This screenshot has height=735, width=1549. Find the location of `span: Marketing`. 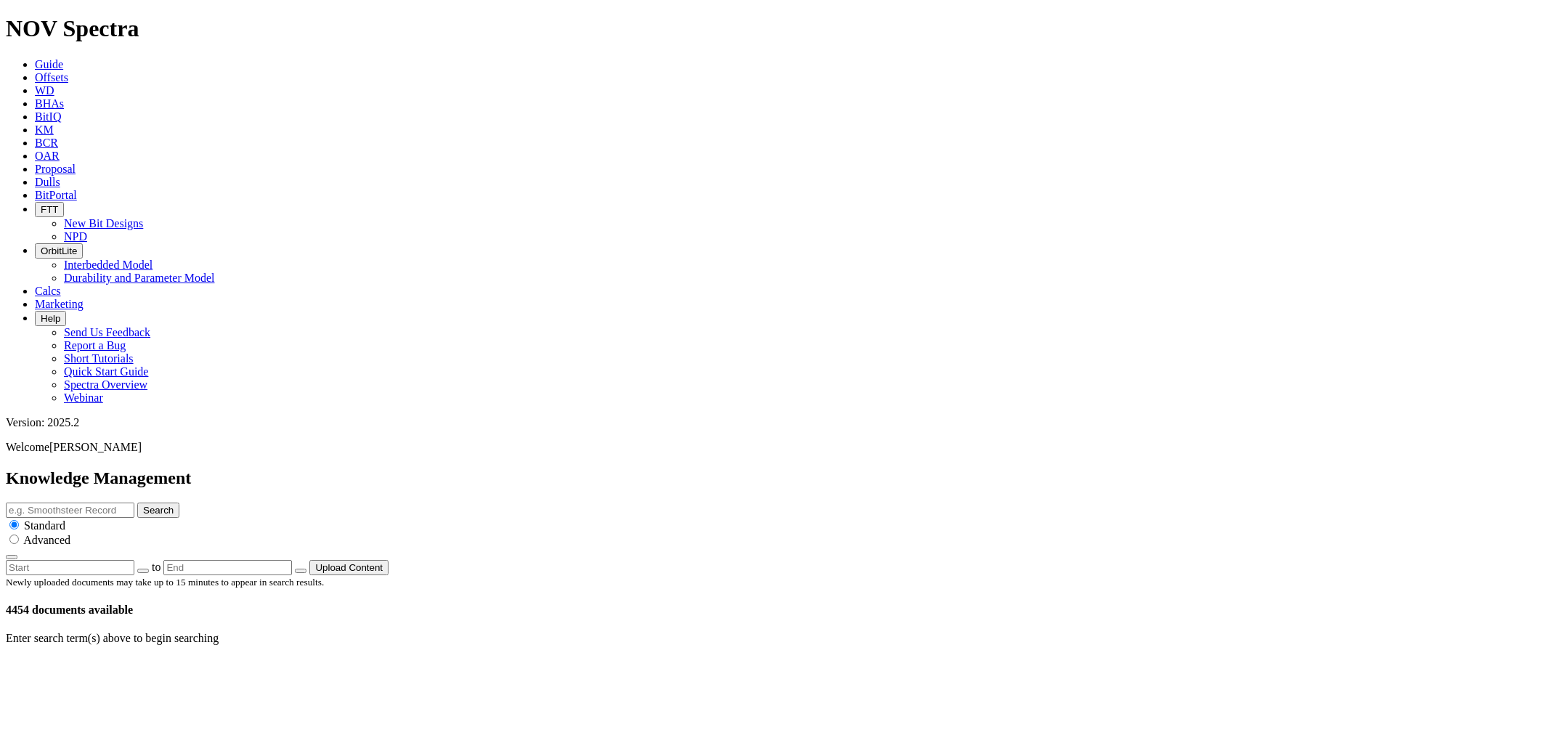

span: Marketing is located at coordinates (59, 304).